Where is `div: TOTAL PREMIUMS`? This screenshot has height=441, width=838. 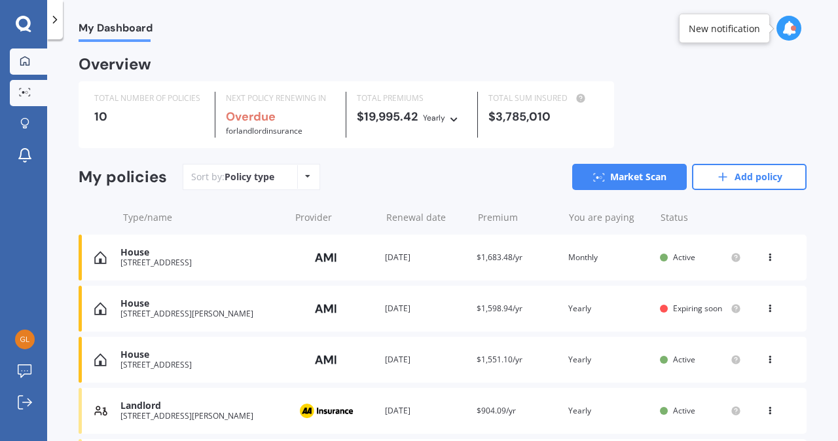
div: TOTAL PREMIUMS is located at coordinates (412, 98).